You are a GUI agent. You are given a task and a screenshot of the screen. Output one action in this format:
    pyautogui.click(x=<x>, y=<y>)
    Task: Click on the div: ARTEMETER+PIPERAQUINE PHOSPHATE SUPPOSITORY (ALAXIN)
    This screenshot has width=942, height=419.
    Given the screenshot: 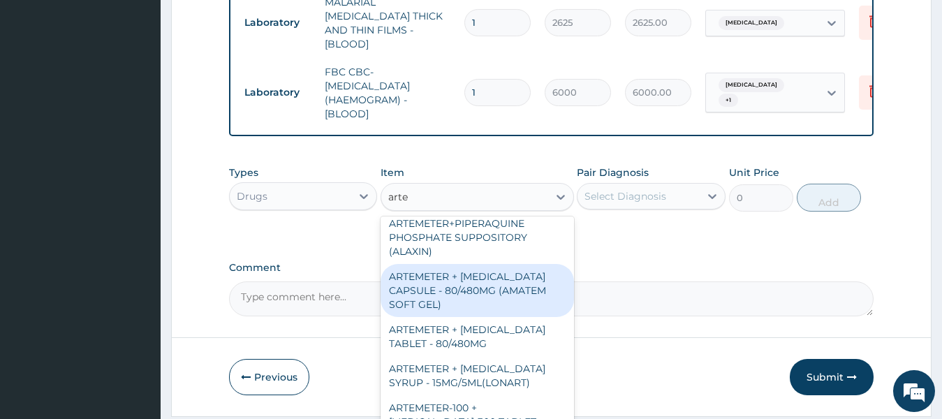 What is the action you would take?
    pyautogui.click(x=477, y=237)
    